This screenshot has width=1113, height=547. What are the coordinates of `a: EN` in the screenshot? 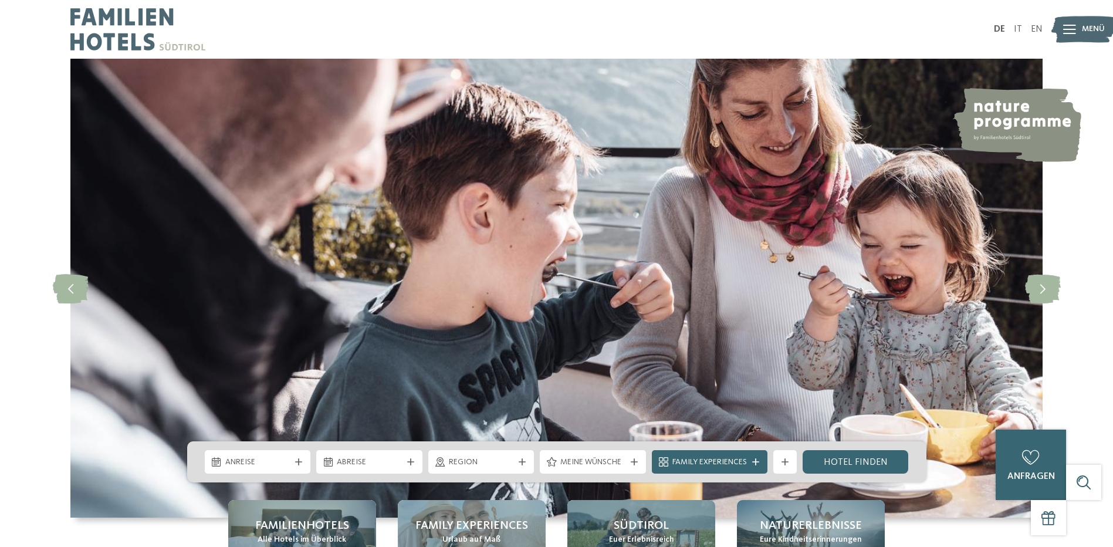 It's located at (1037, 29).